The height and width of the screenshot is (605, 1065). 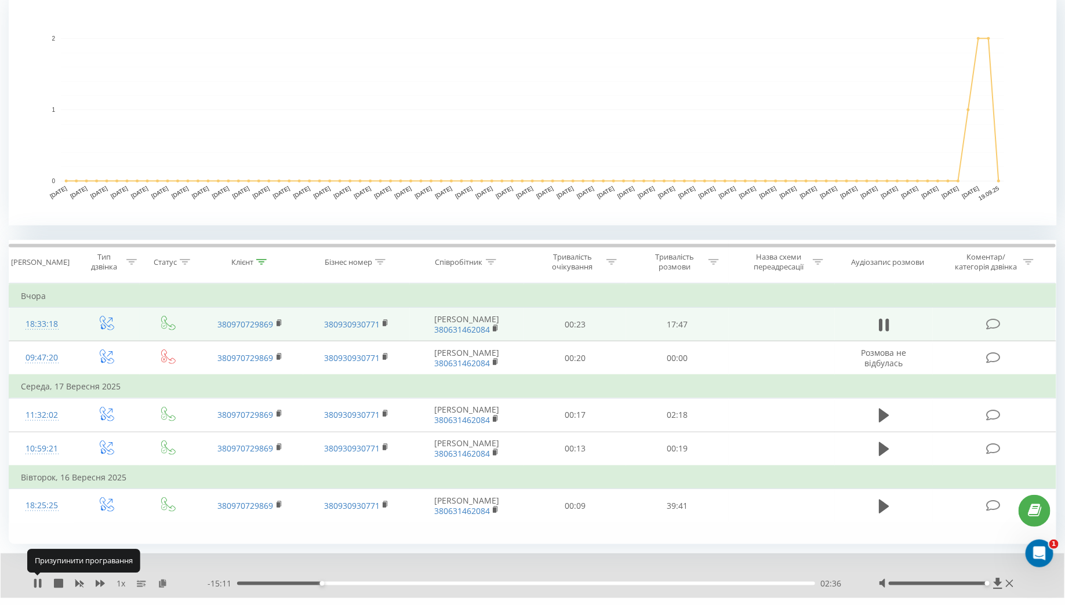 What do you see at coordinates (104, 262) in the screenshot?
I see `div: Тип дзвінка` at bounding box center [104, 262].